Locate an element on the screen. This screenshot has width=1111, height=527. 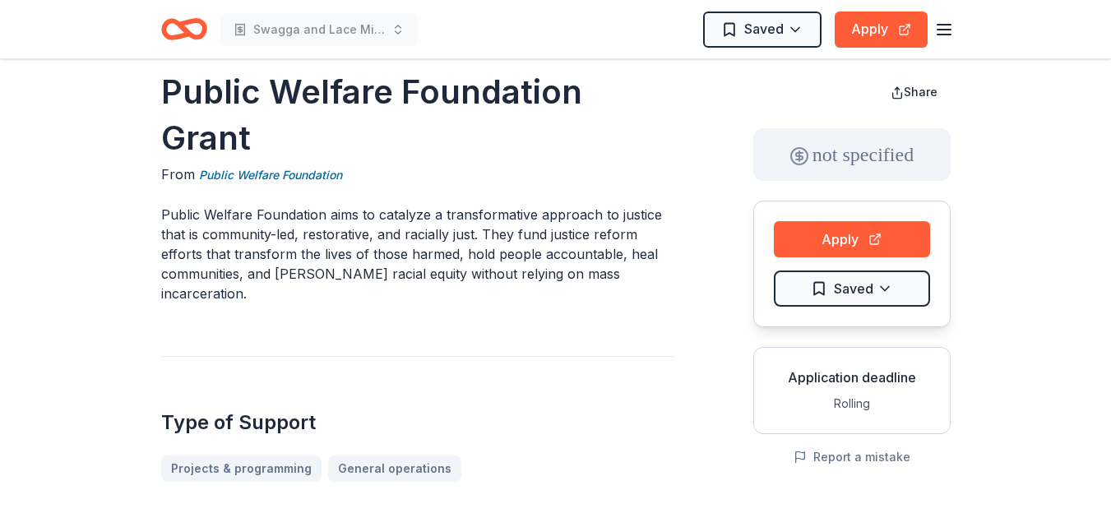
a: Public Welfare Foundation is located at coordinates (271, 175).